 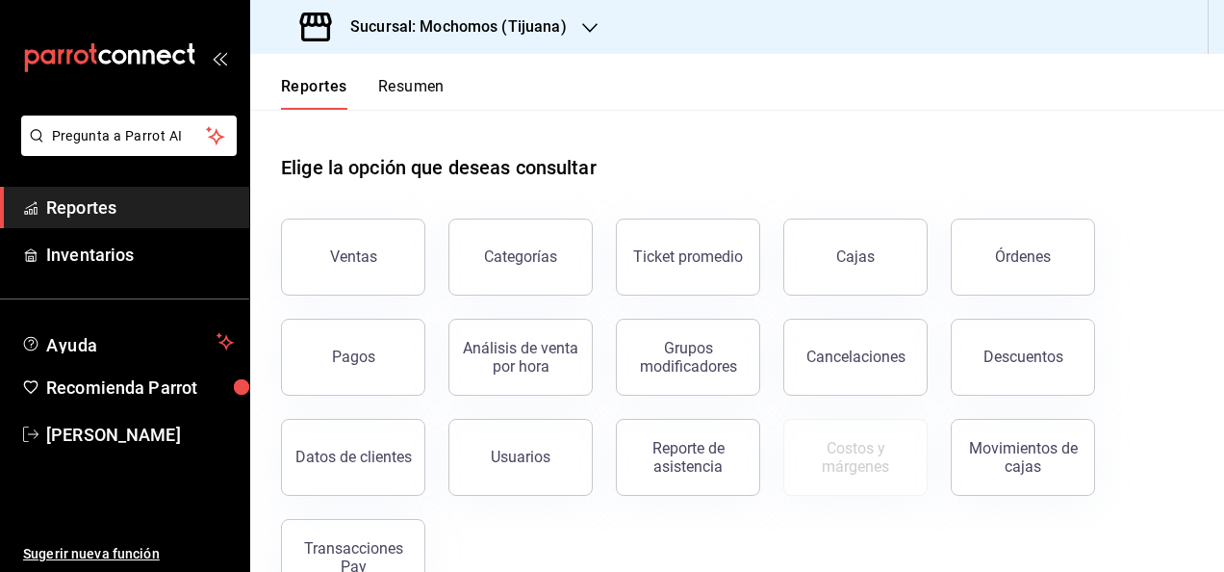 I want to click on button: Cajas, so click(x=856, y=257).